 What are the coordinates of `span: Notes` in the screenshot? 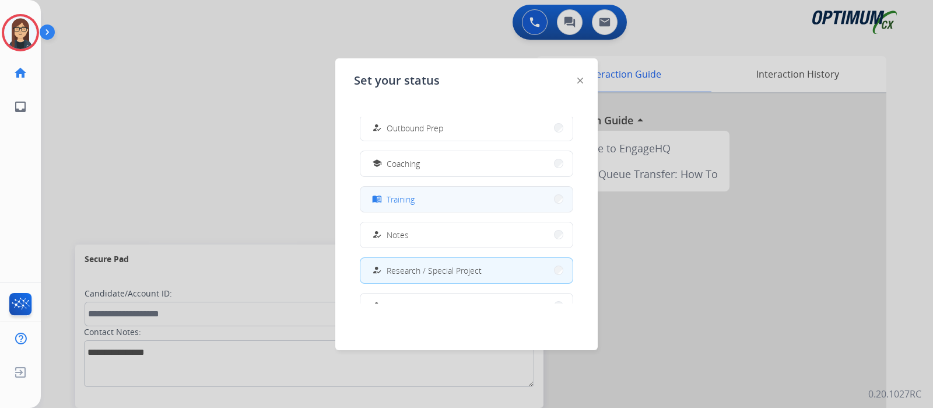 It's located at (398, 234).